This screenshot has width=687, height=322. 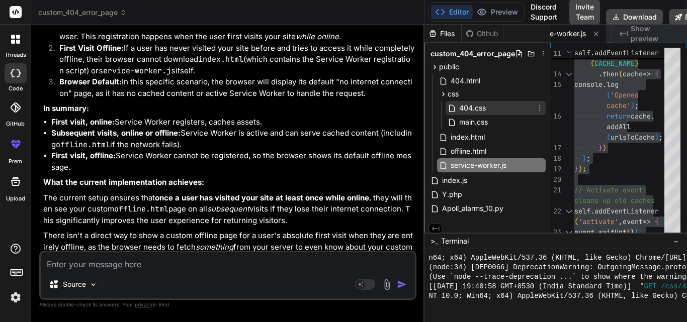 What do you see at coordinates (634, 17) in the screenshot?
I see `button: Download` at bounding box center [634, 17].